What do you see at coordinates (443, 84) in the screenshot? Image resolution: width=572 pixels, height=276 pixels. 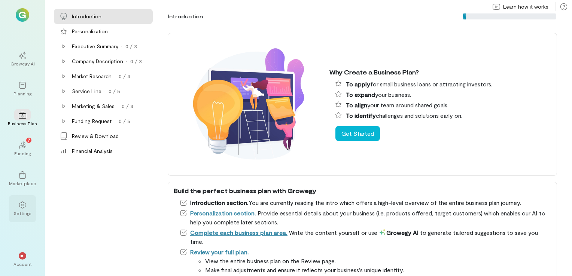 I see `li: for small business loans or attracting investors.` at bounding box center [443, 84].